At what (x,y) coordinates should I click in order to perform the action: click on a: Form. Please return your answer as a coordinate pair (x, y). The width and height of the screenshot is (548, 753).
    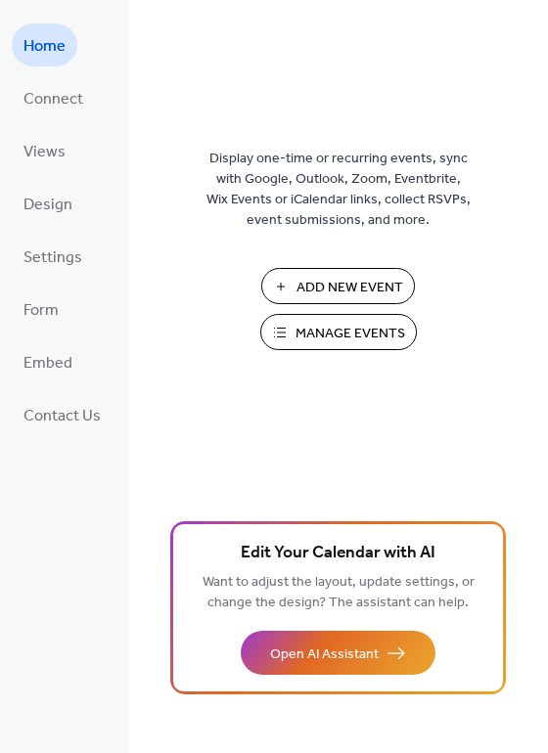
    Looking at the image, I should click on (41, 309).